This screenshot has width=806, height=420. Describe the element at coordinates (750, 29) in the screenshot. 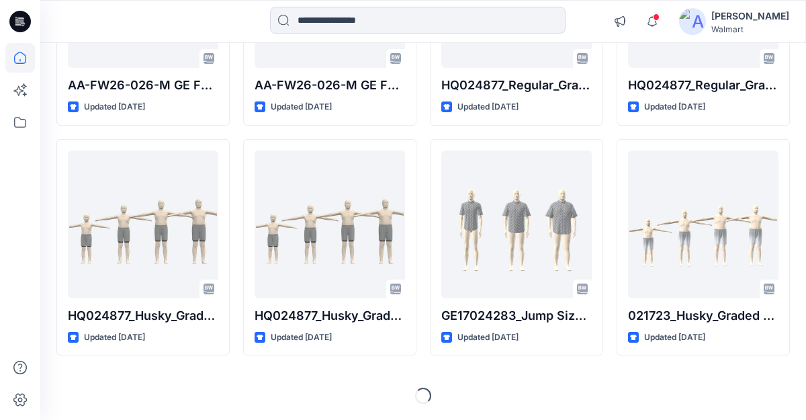

I see `div: Walmart` at that location.